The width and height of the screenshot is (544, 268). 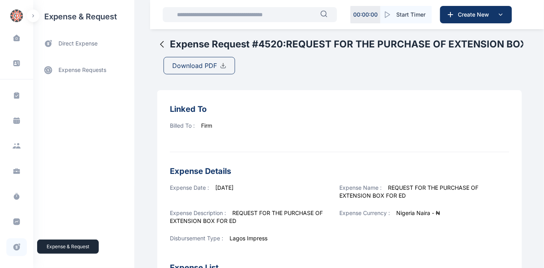 I want to click on span: Expense Currency :, so click(x=365, y=212).